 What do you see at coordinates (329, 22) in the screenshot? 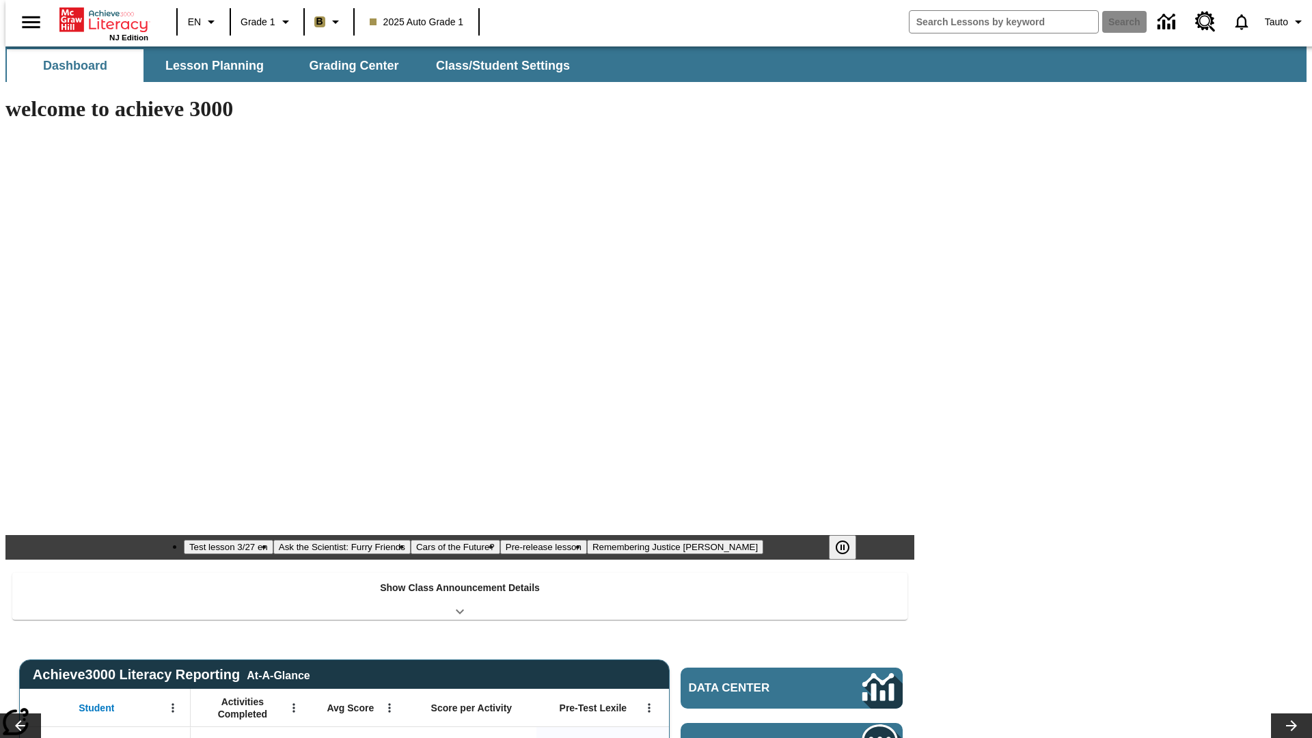
I see `button: Boost Class color is light brown. Change class color` at bounding box center [329, 22].